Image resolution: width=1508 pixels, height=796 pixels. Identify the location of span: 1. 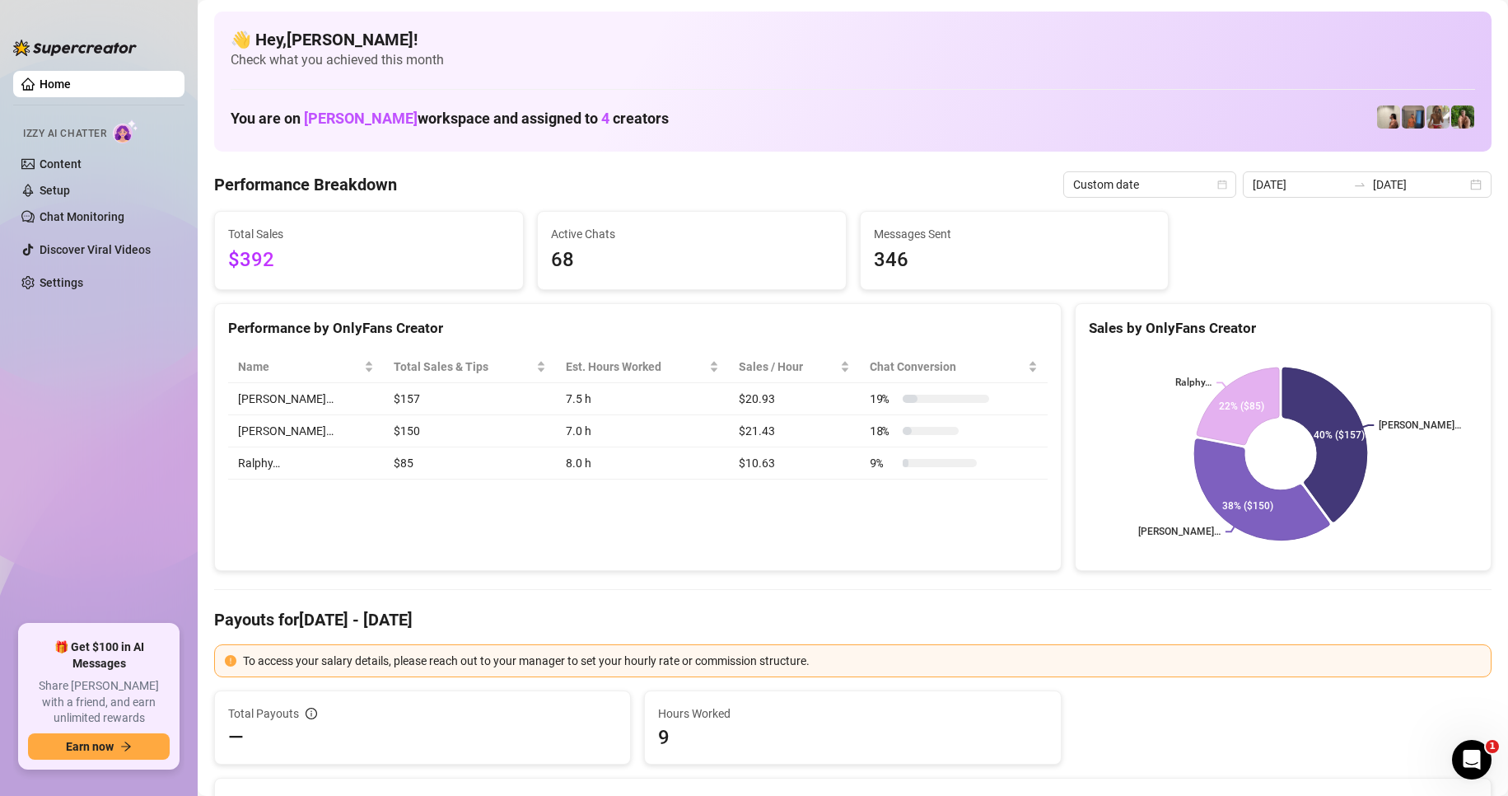
(1493, 746).